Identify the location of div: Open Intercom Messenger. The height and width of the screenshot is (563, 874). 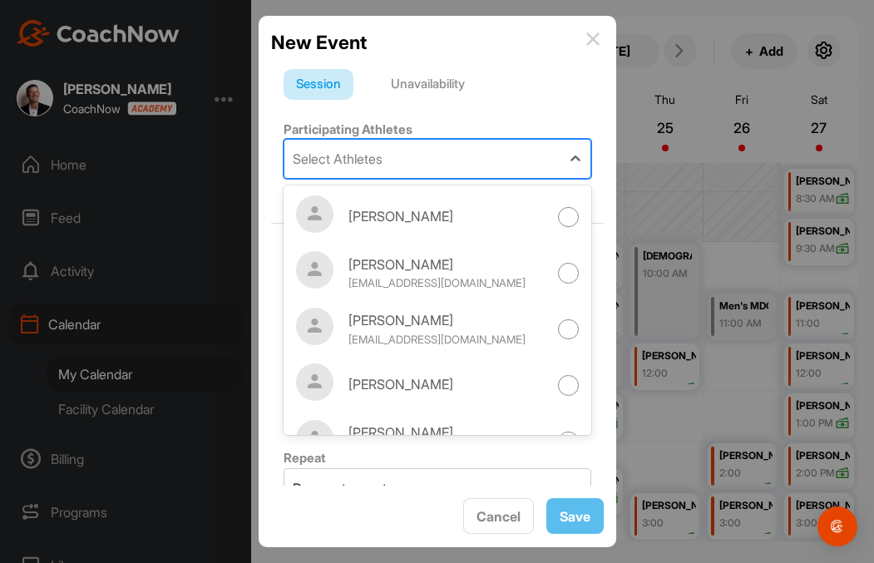
(837, 526).